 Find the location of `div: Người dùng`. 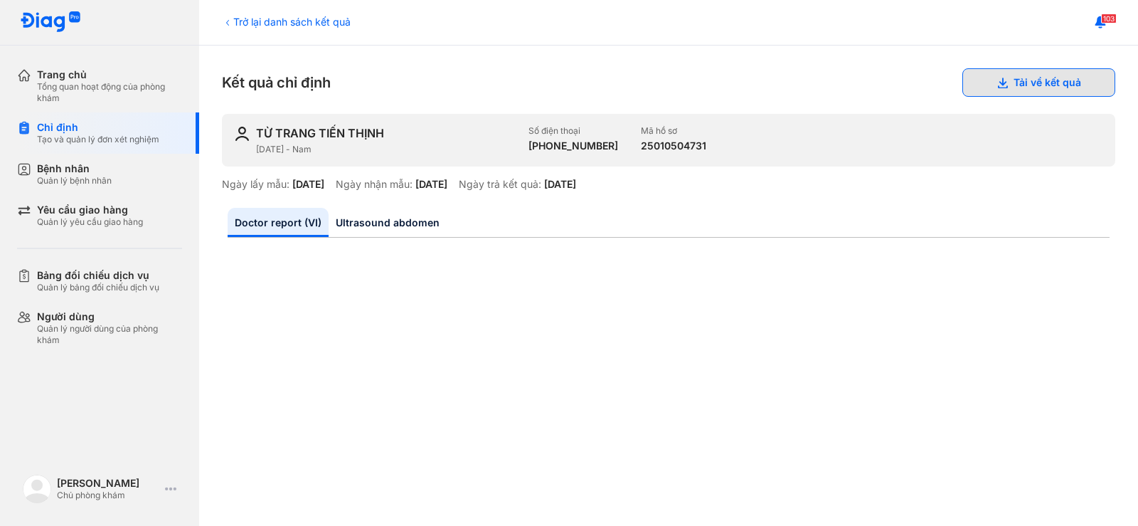

div: Người dùng is located at coordinates (110, 317).